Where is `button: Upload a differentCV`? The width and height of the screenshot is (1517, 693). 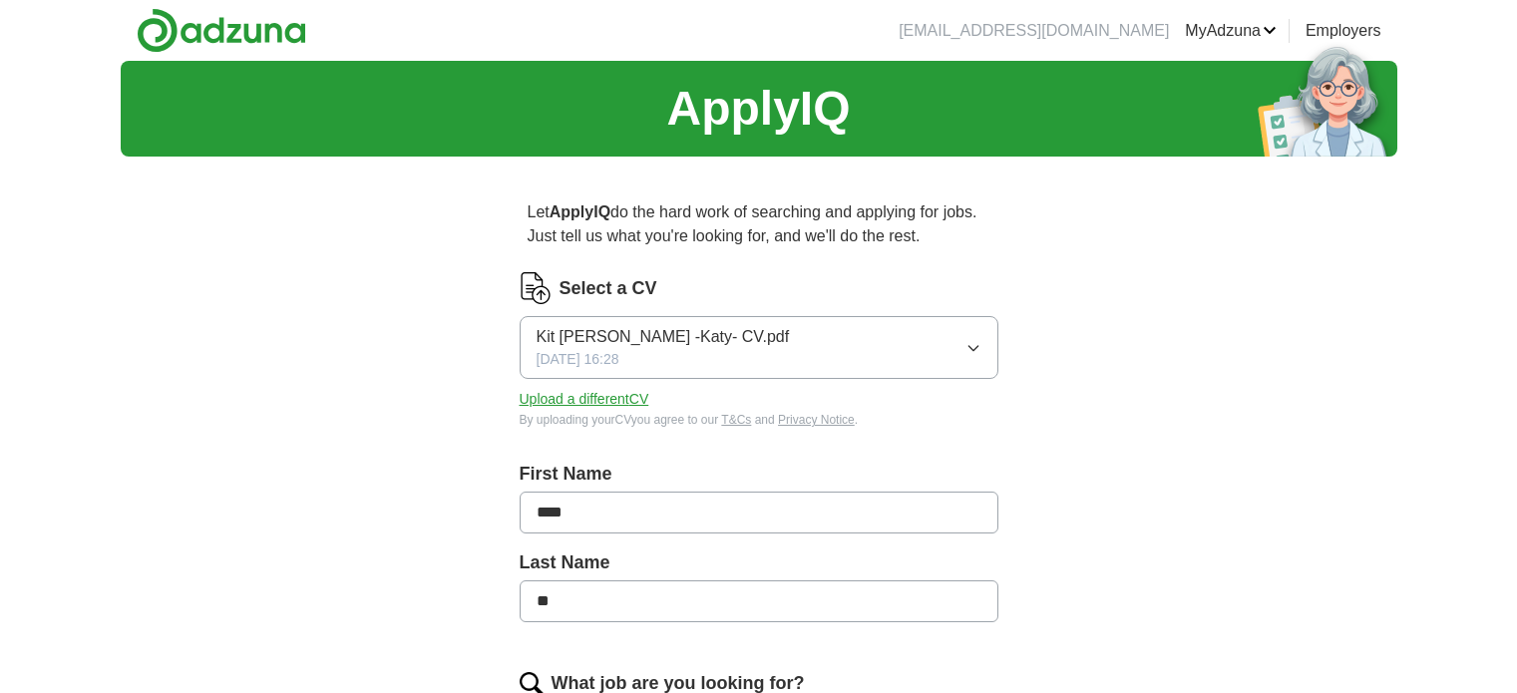
button: Upload a differentCV is located at coordinates (585, 399).